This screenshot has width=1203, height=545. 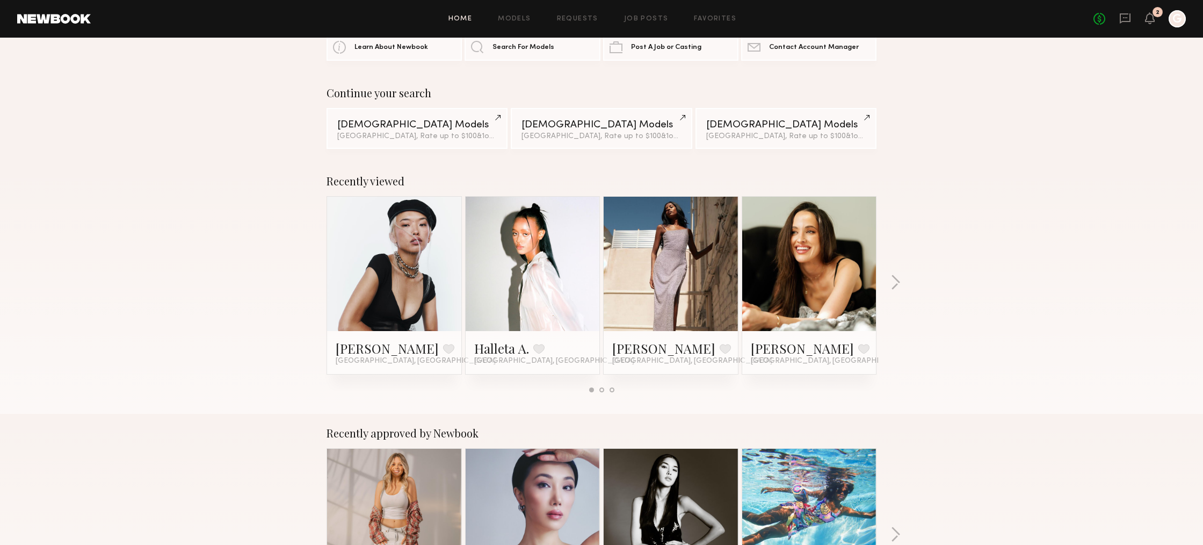 I want to click on a: Favorites, so click(x=715, y=19).